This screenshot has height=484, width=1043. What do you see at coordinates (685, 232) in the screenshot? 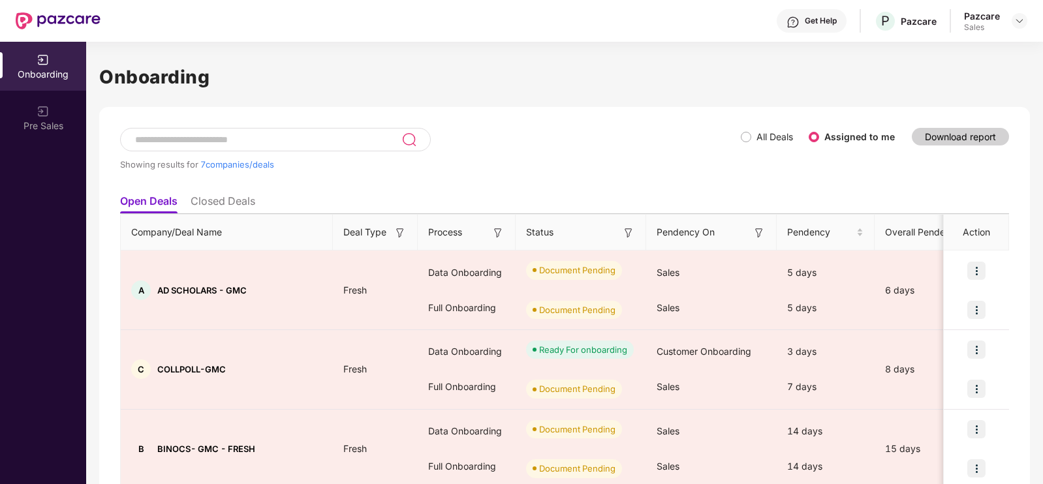
I see `span: Pendency On` at bounding box center [685, 232].